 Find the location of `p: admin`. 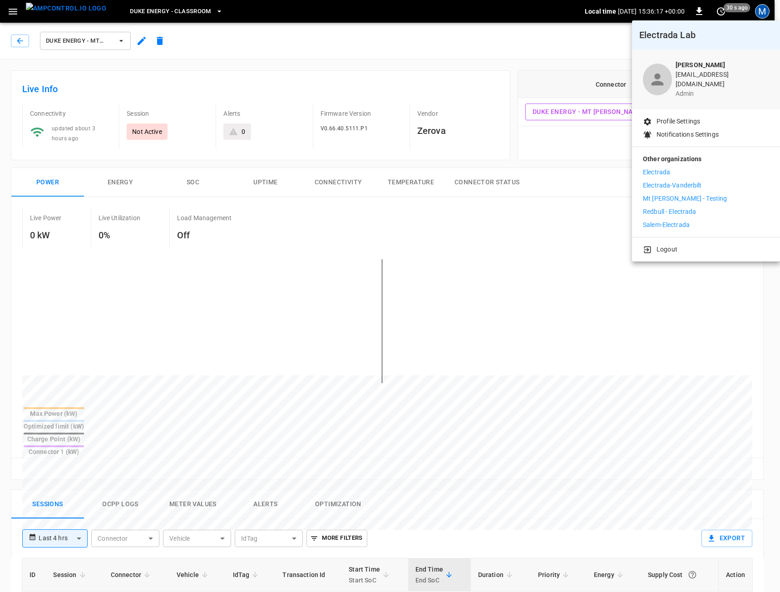

p: admin is located at coordinates (723, 94).